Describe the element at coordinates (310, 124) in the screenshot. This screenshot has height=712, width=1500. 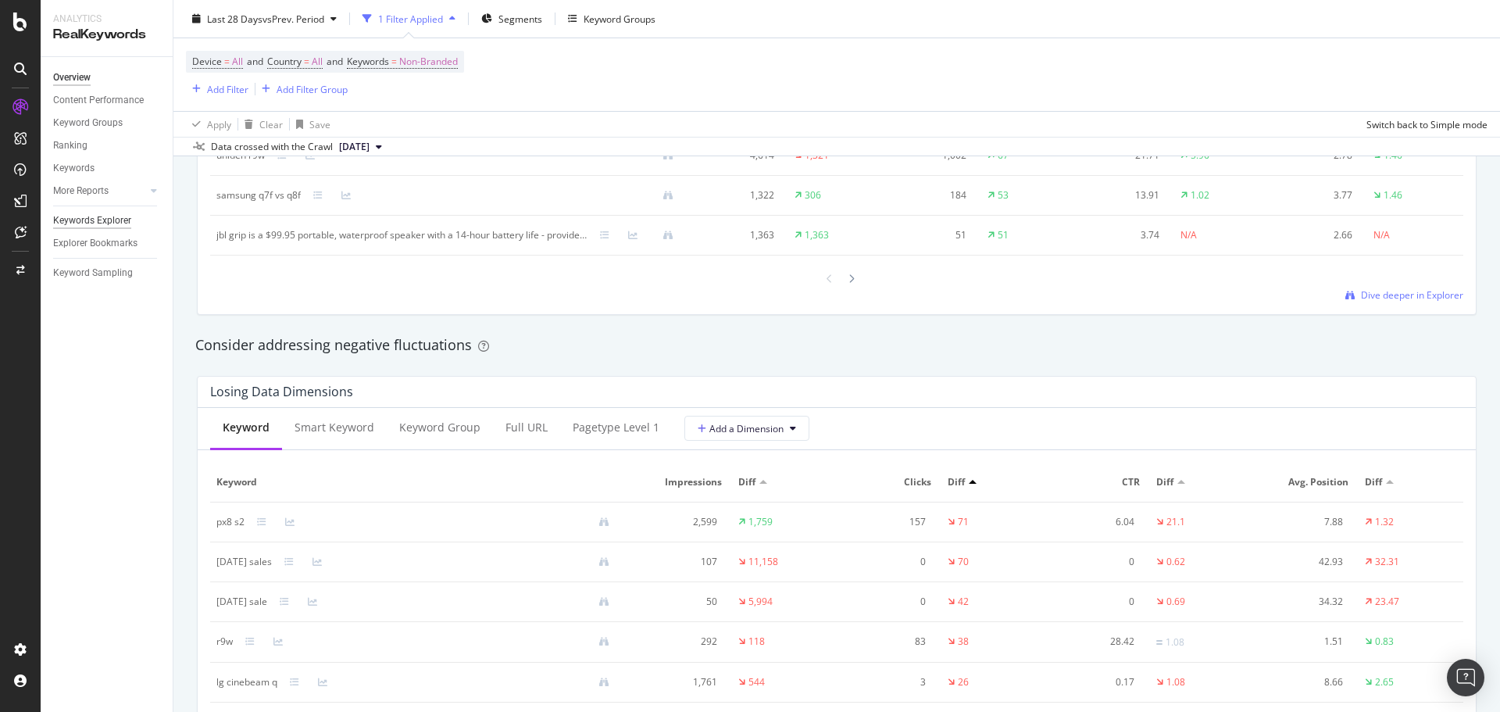
I see `button: Save` at that location.